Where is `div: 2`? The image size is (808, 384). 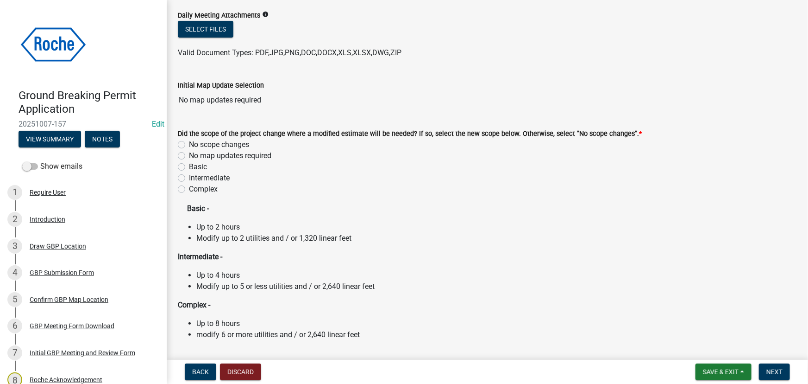
div: 2 is located at coordinates (15, 219).